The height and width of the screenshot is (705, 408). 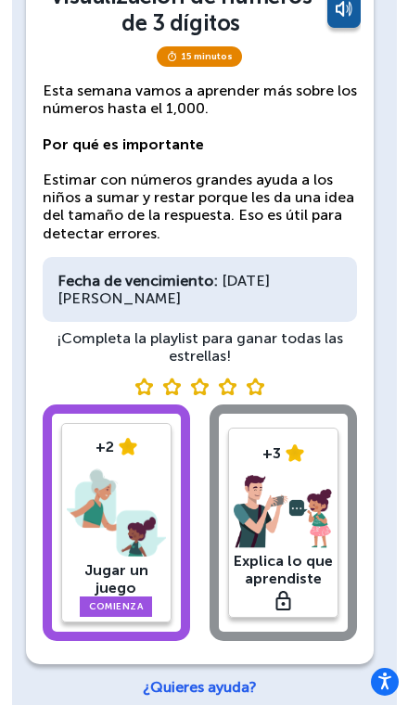 I want to click on img: estrella, so click(x=128, y=446).